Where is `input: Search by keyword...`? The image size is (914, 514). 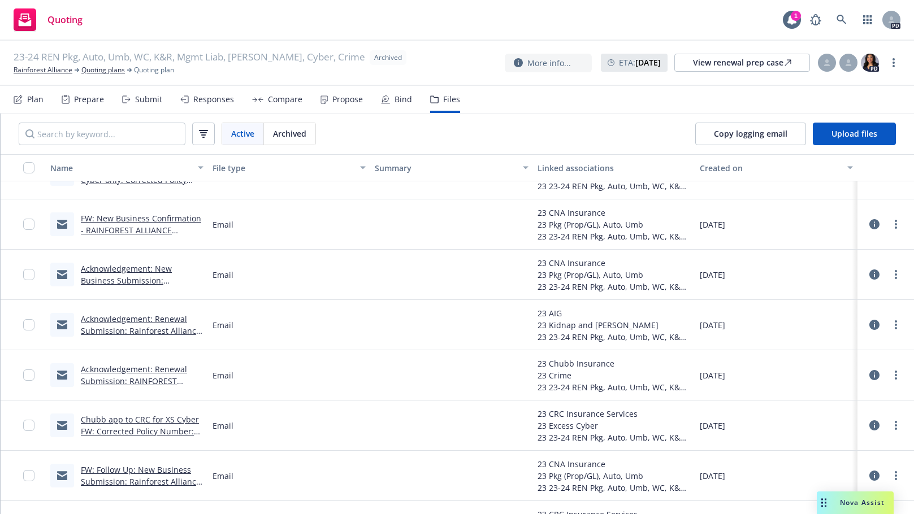
input: Search by keyword... is located at coordinates (102, 134).